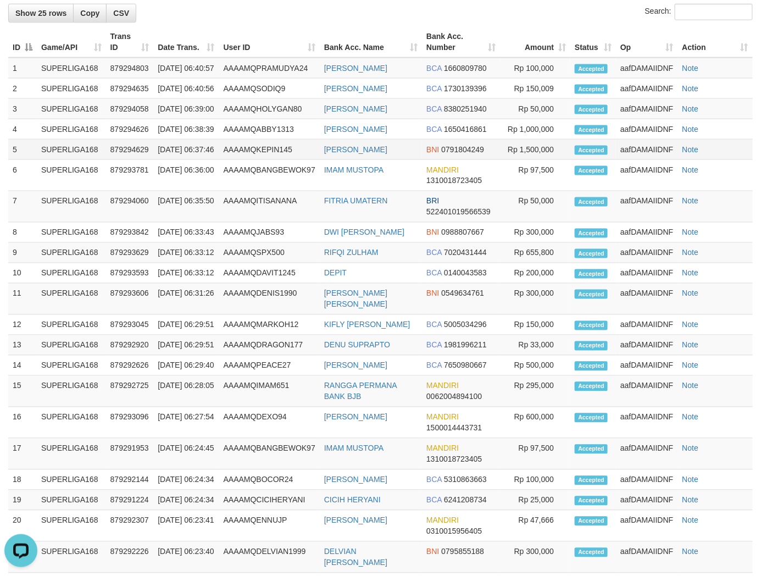 The height and width of the screenshot is (576, 761). I want to click on td: AAAAMQDELVIAN1999, so click(269, 557).